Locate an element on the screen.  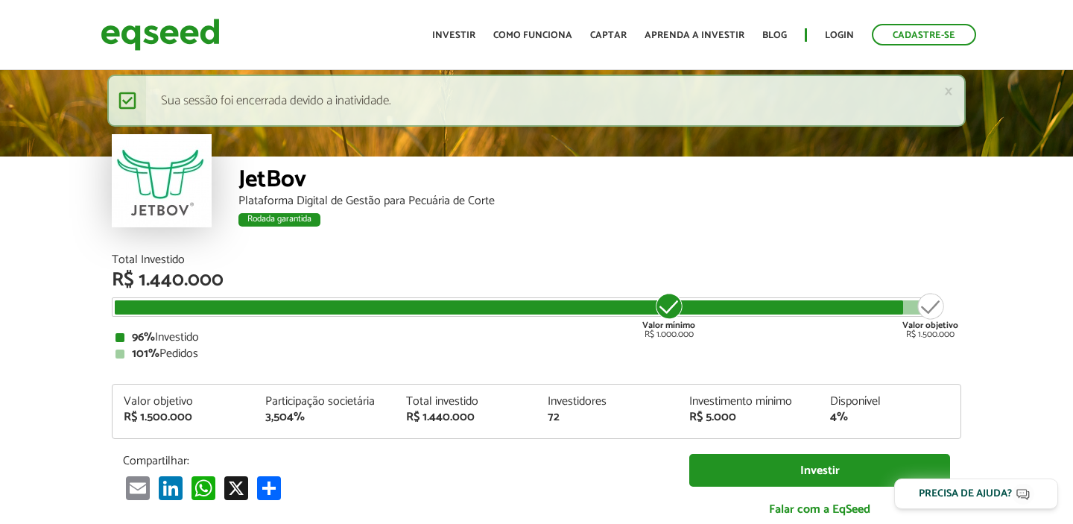
div: Investidores is located at coordinates (607, 401).